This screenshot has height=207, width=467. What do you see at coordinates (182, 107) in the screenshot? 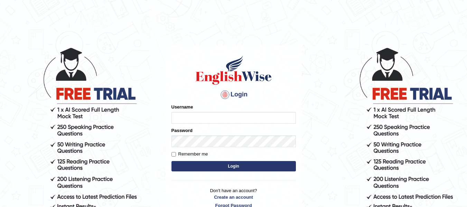
I see `label: Username` at bounding box center [182, 107].